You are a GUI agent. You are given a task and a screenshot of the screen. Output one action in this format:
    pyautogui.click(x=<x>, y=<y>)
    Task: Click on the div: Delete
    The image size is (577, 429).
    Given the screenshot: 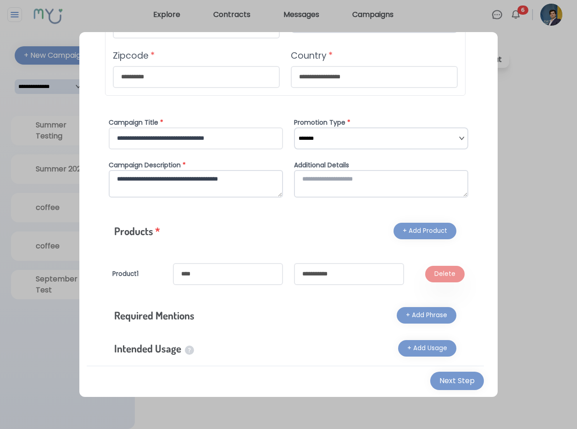 What is the action you would take?
    pyautogui.click(x=445, y=274)
    